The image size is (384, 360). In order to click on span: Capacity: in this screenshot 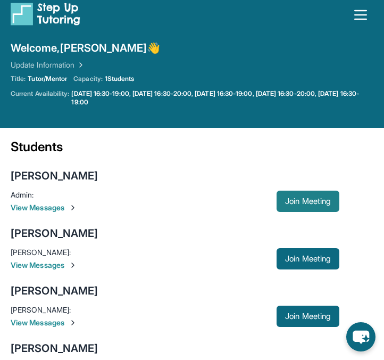, I will do `click(88, 79)`.